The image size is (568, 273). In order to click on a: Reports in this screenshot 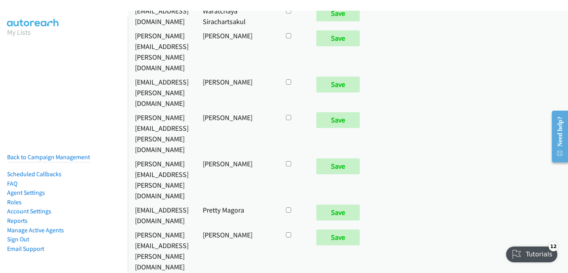, I will do `click(17, 220)`.